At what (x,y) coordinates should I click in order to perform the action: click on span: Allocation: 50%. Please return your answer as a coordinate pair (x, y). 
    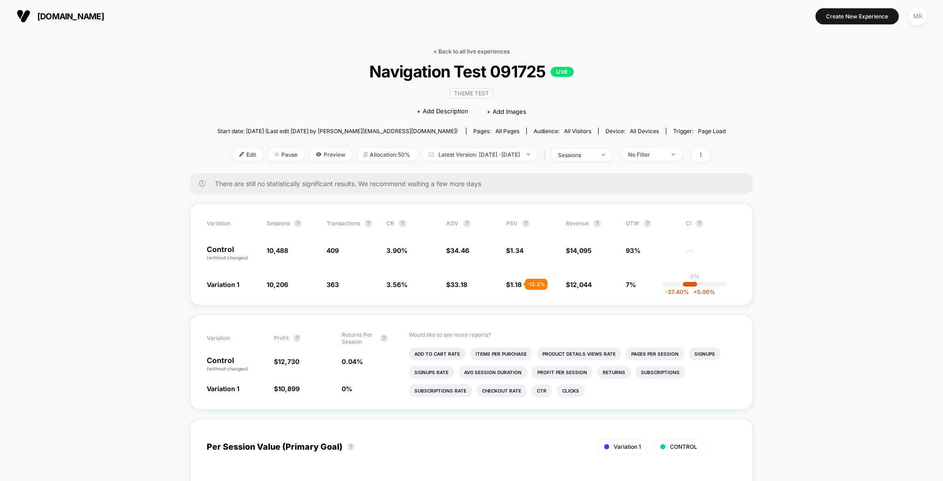
    Looking at the image, I should click on (387, 154).